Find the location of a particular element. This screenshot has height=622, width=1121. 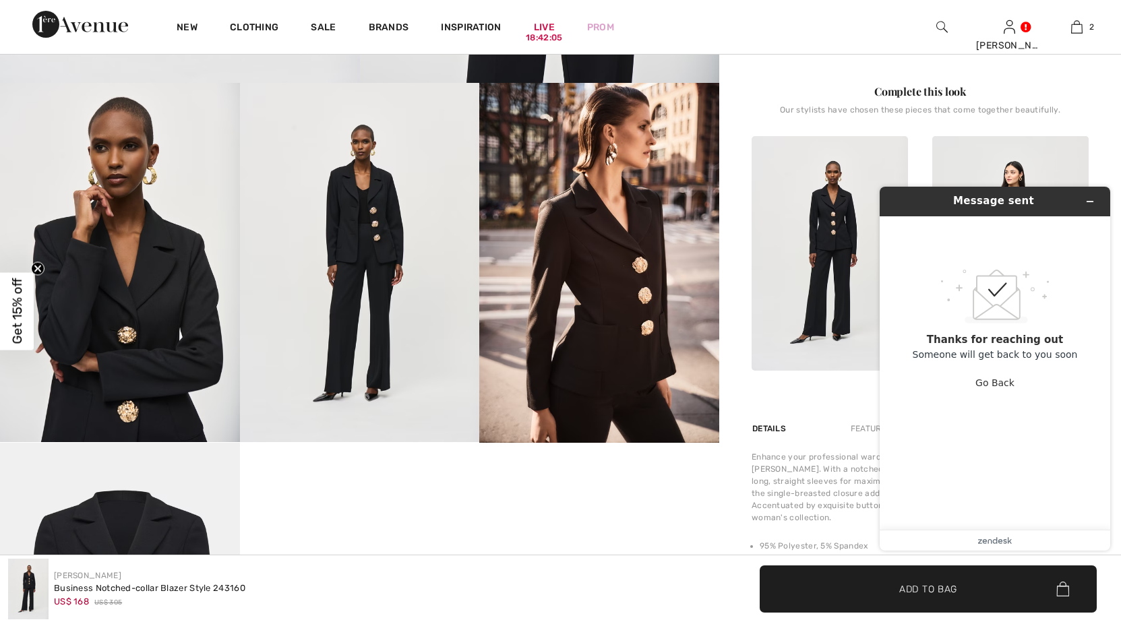

img: Sophisticated Flare-Fit Trousers Style 243235 is located at coordinates (1011, 253).